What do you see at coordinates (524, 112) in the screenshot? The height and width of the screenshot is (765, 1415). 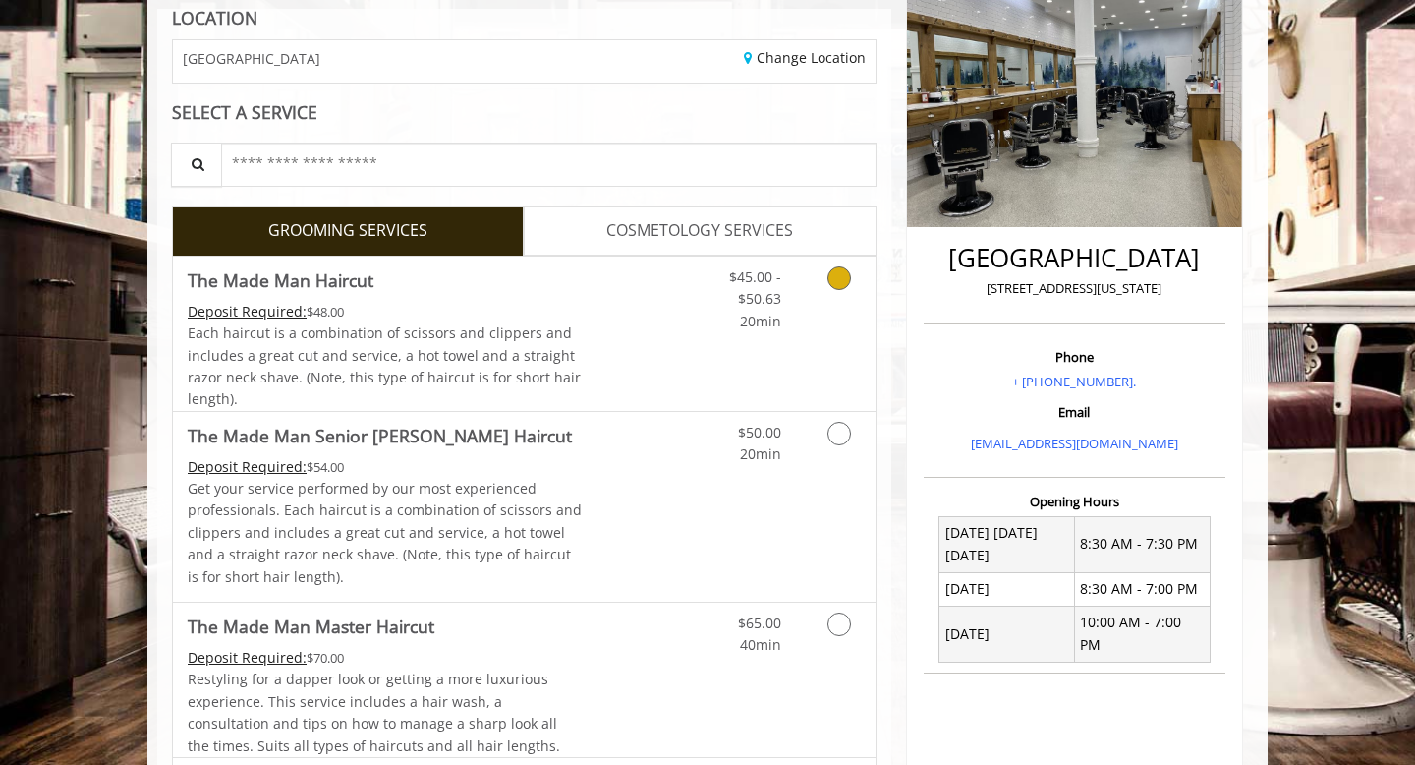 I see `div: SELECT A SERVICE` at bounding box center [524, 112].